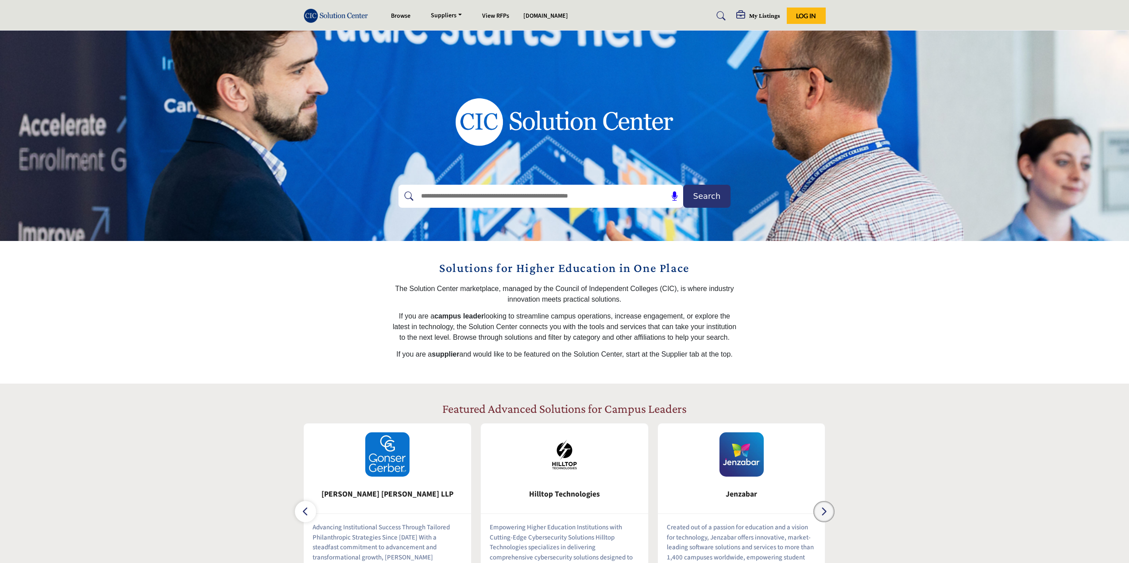  I want to click on button: Search, so click(707, 196).